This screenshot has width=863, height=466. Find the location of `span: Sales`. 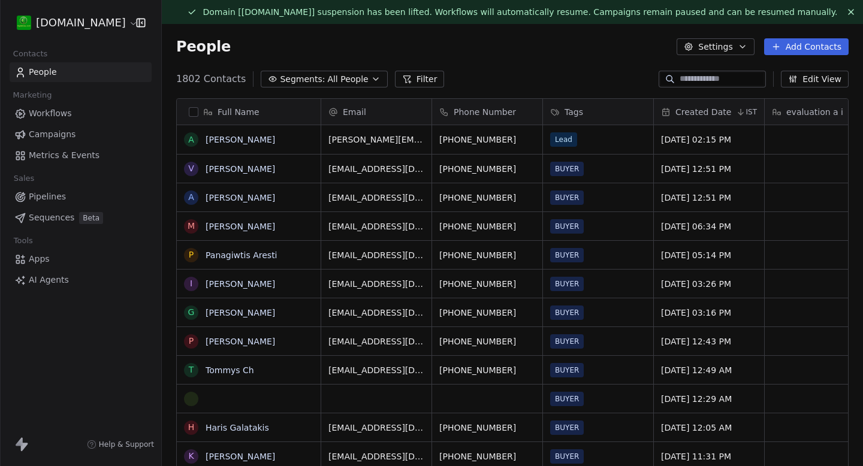

span: Sales is located at coordinates (24, 179).